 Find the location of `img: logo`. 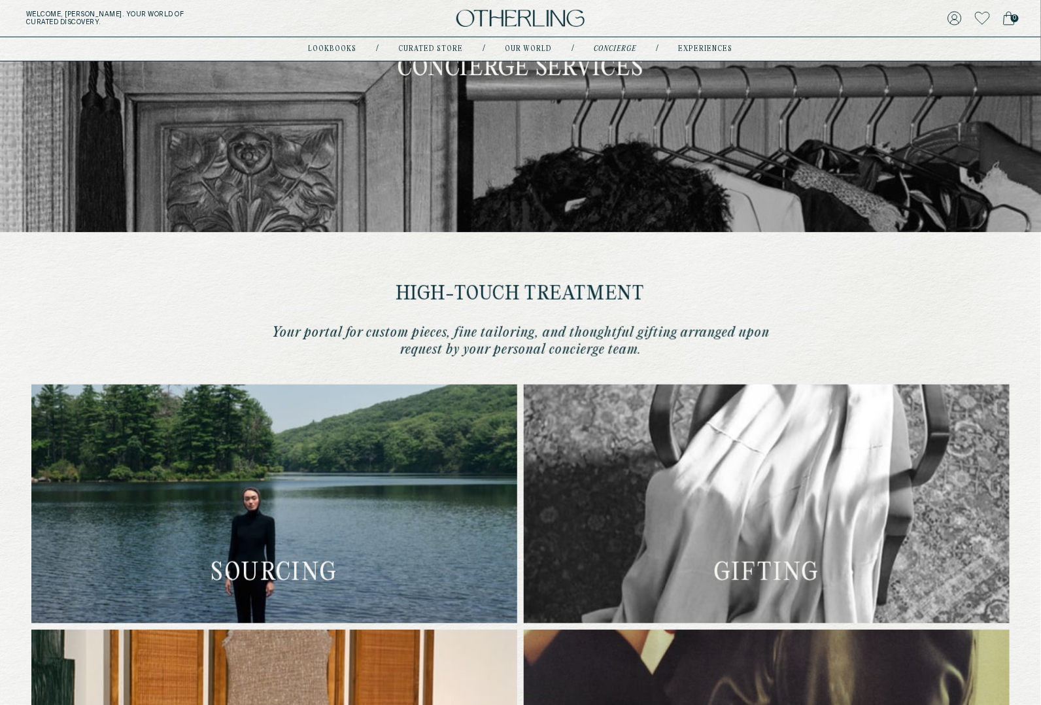

img: logo is located at coordinates (520, 18).